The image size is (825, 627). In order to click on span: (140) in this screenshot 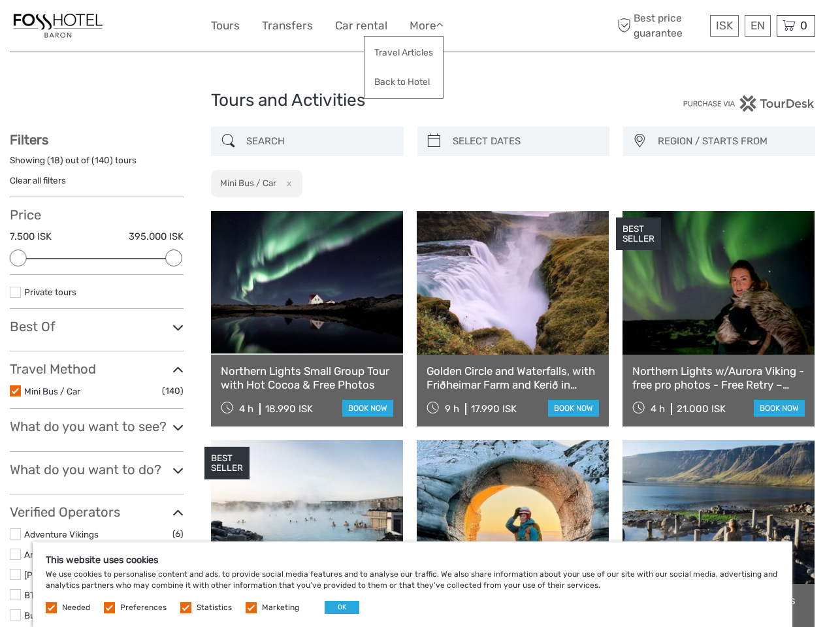, I will do `click(173, 391)`.